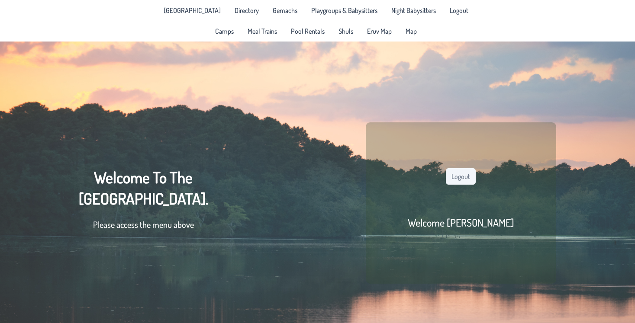  I want to click on span: Logout, so click(459, 10).